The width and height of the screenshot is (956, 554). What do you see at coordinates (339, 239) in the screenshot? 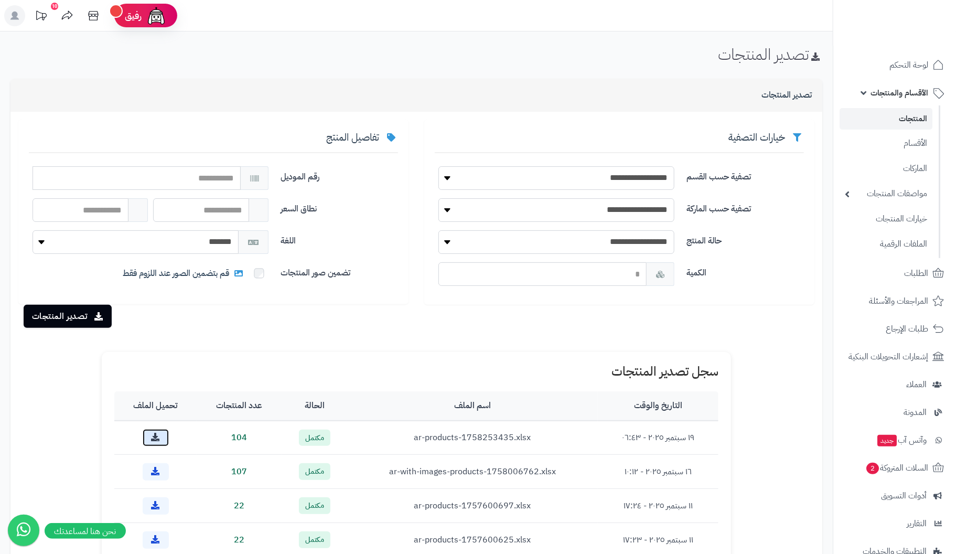
I see `label: اللغة` at bounding box center [339, 239].